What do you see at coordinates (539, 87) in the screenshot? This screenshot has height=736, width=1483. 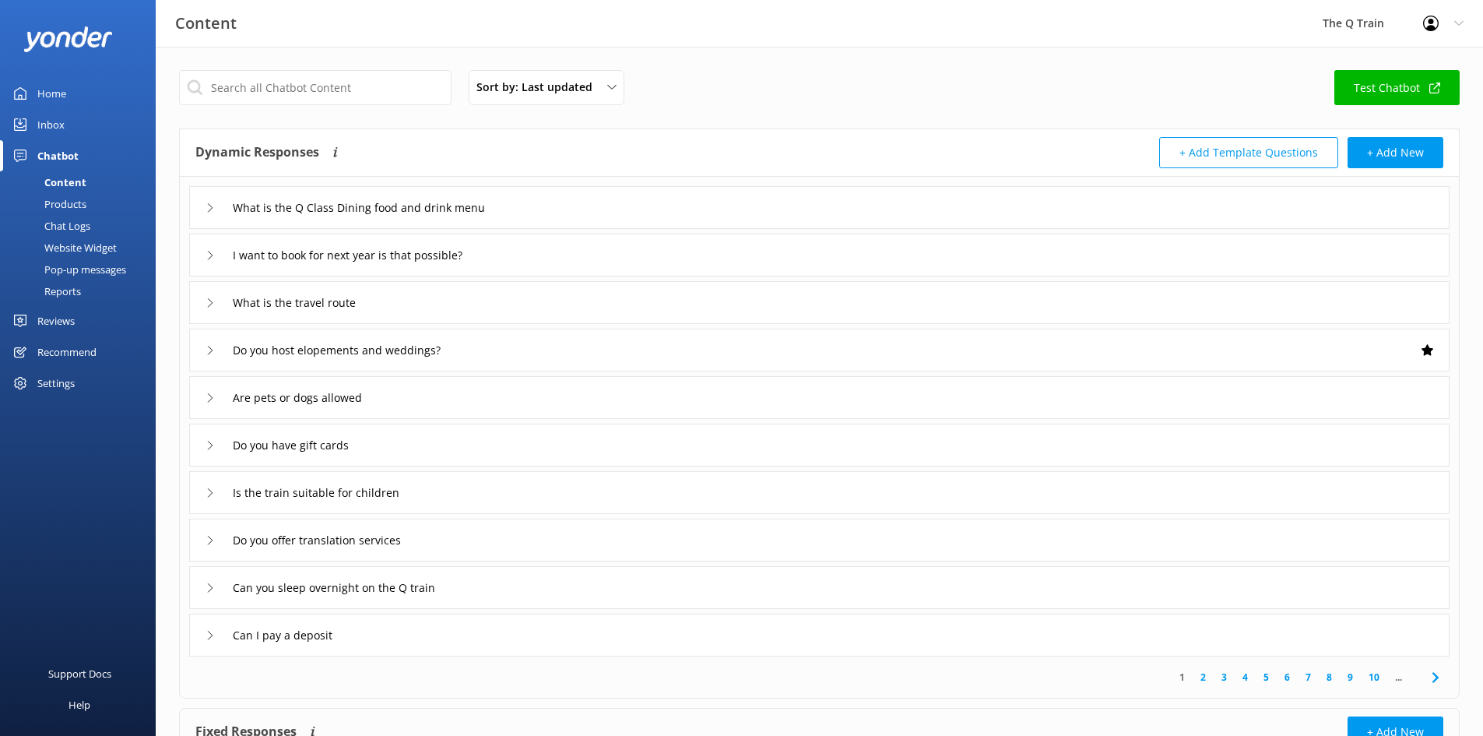 I see `span: Sort by: Last updated` at bounding box center [539, 87].